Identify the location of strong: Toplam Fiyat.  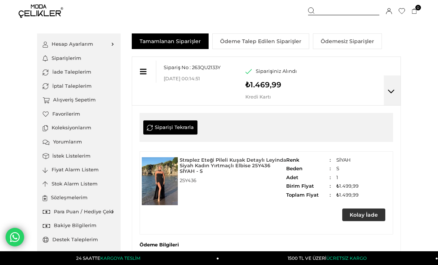
(308, 195).